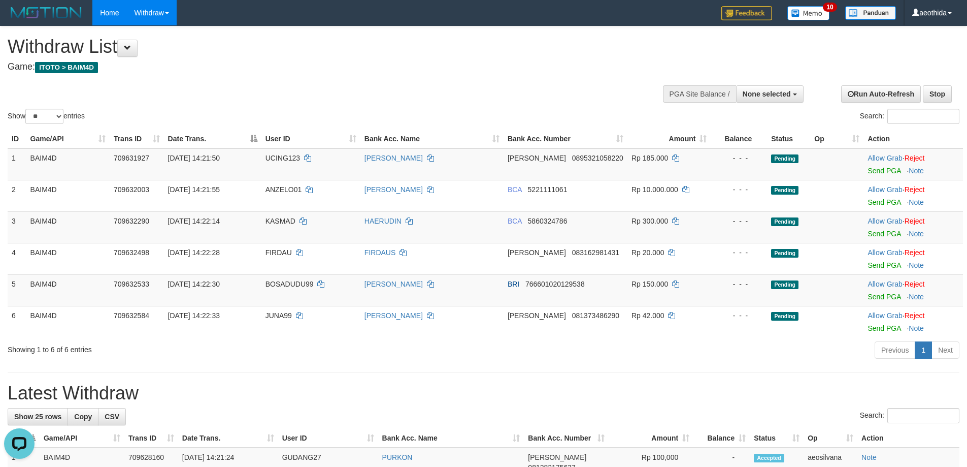  Describe the element at coordinates (548, 189) in the screenshot. I see `span: Copy 5221111061 to clipboard` at that location.